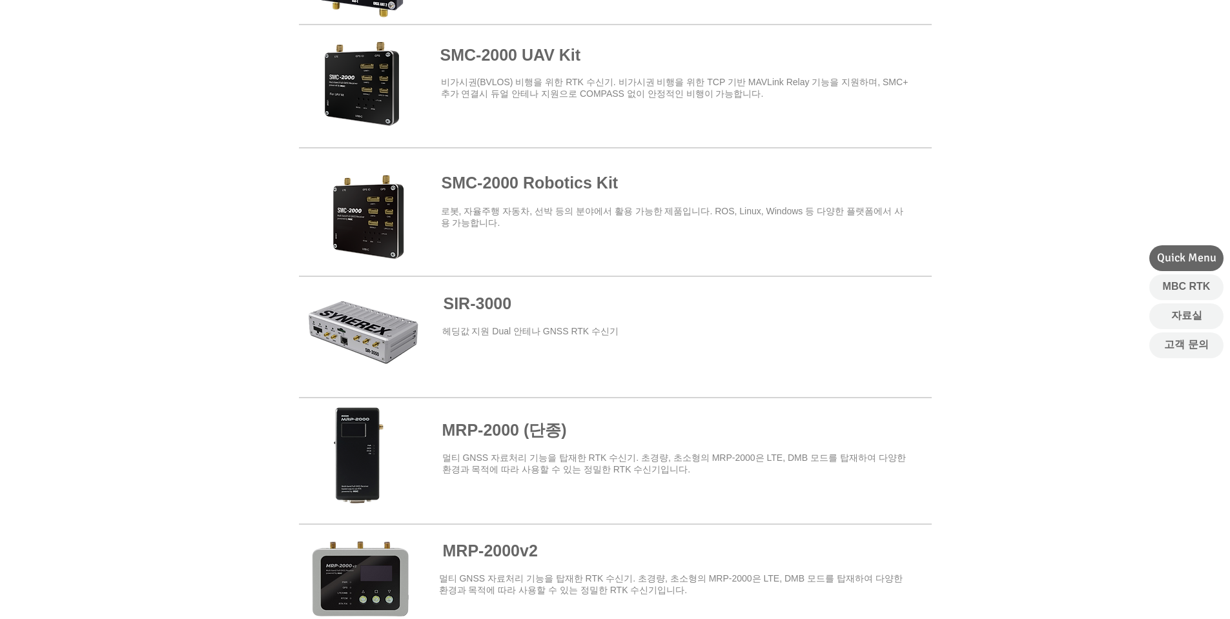 This screenshot has width=1230, height=619. I want to click on span: SIR-3000, so click(478, 304).